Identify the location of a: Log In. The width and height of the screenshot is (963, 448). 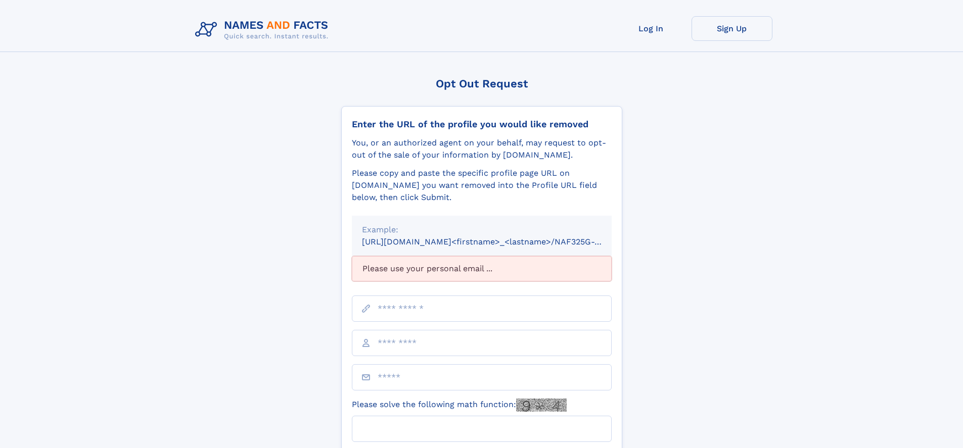
(651, 28).